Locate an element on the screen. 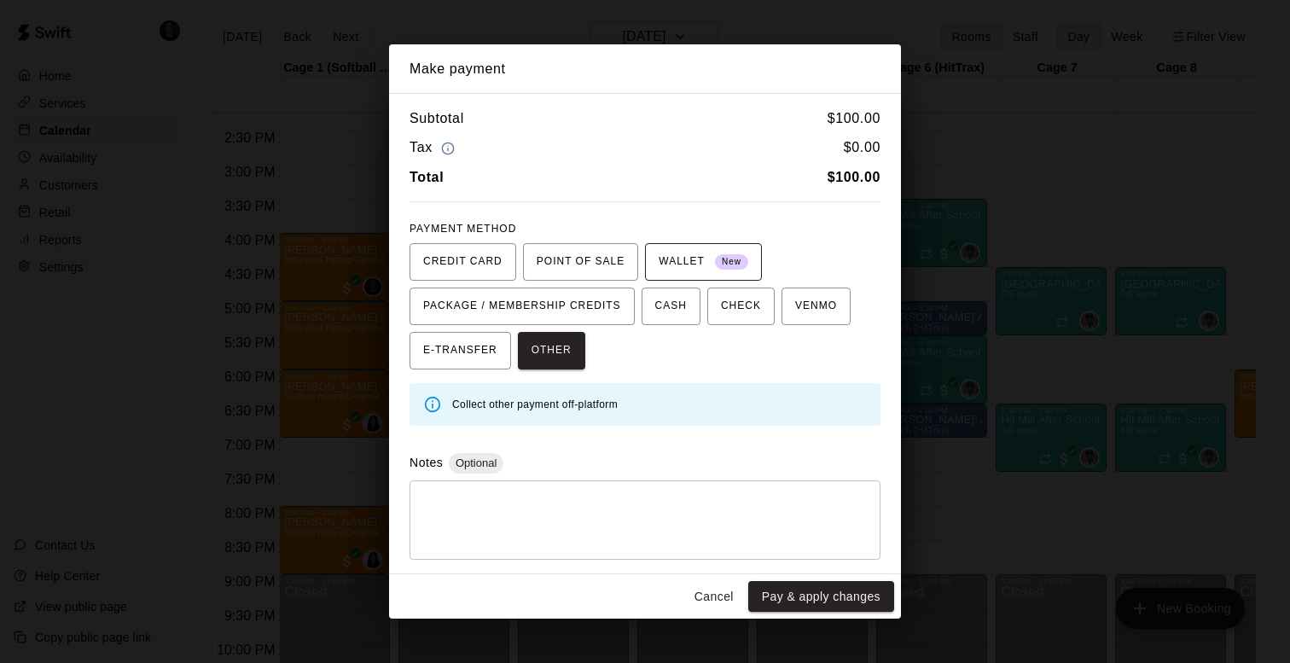  span: WALLET is located at coordinates (703, 262).